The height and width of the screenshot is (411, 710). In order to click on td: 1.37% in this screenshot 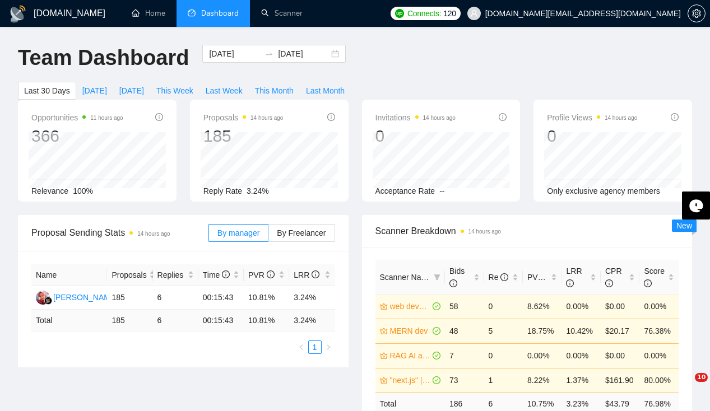, I will do `click(581, 381)`.